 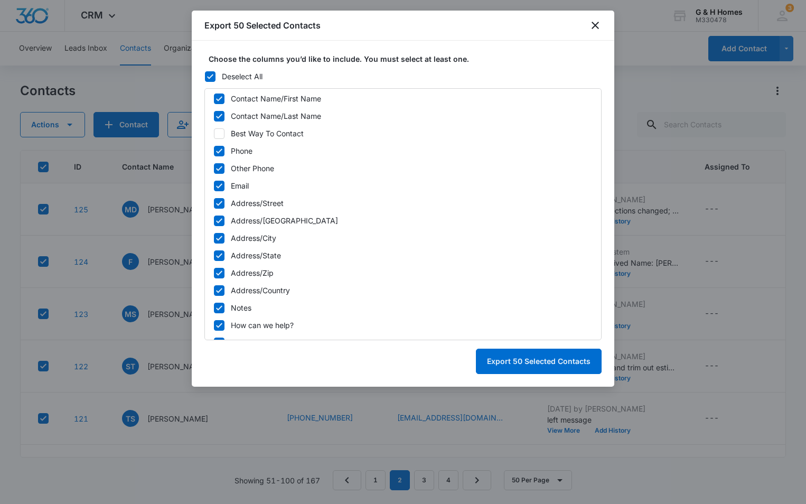 I want to click on div: Notes, so click(x=241, y=307).